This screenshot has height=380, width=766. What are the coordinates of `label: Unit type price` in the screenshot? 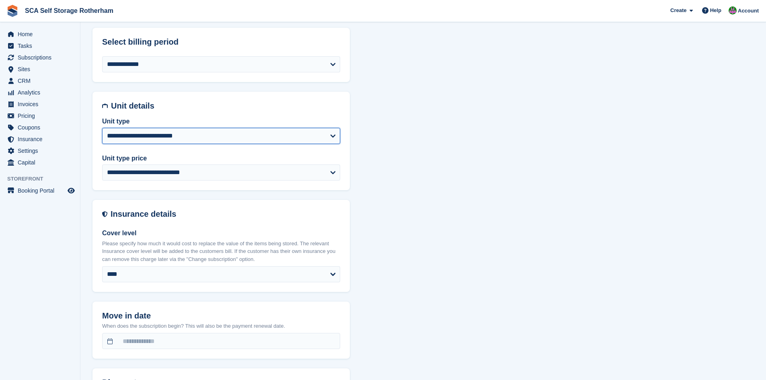 It's located at (221, 158).